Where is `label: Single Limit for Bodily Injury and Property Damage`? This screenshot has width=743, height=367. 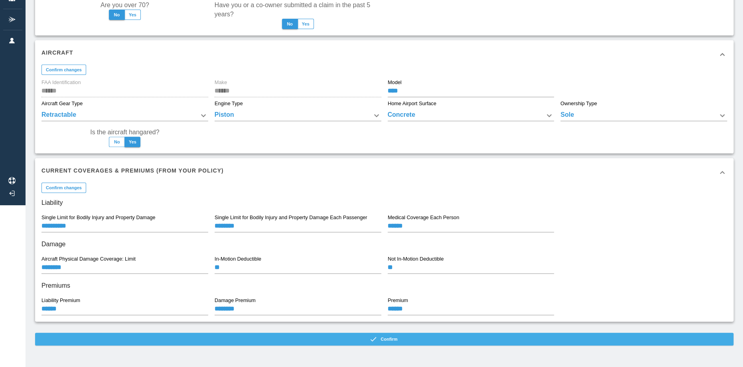
label: Single Limit for Bodily Injury and Property Damage is located at coordinates (98, 218).